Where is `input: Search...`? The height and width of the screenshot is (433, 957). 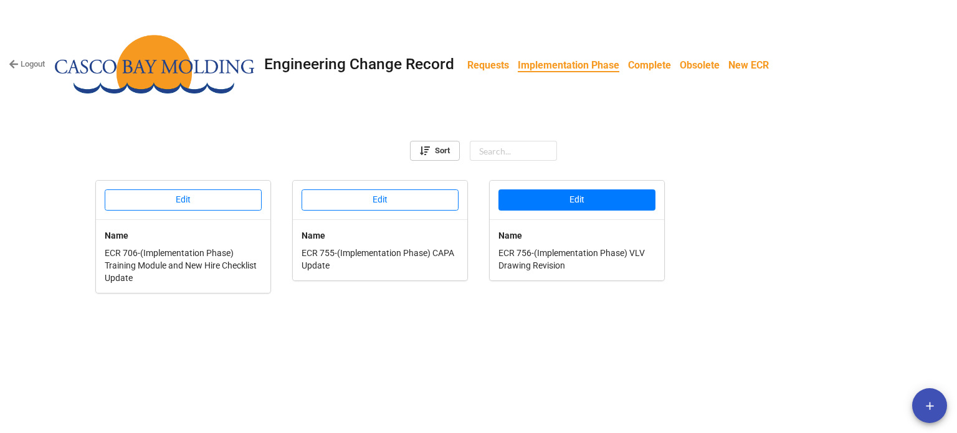
input: Search... is located at coordinates (514, 151).